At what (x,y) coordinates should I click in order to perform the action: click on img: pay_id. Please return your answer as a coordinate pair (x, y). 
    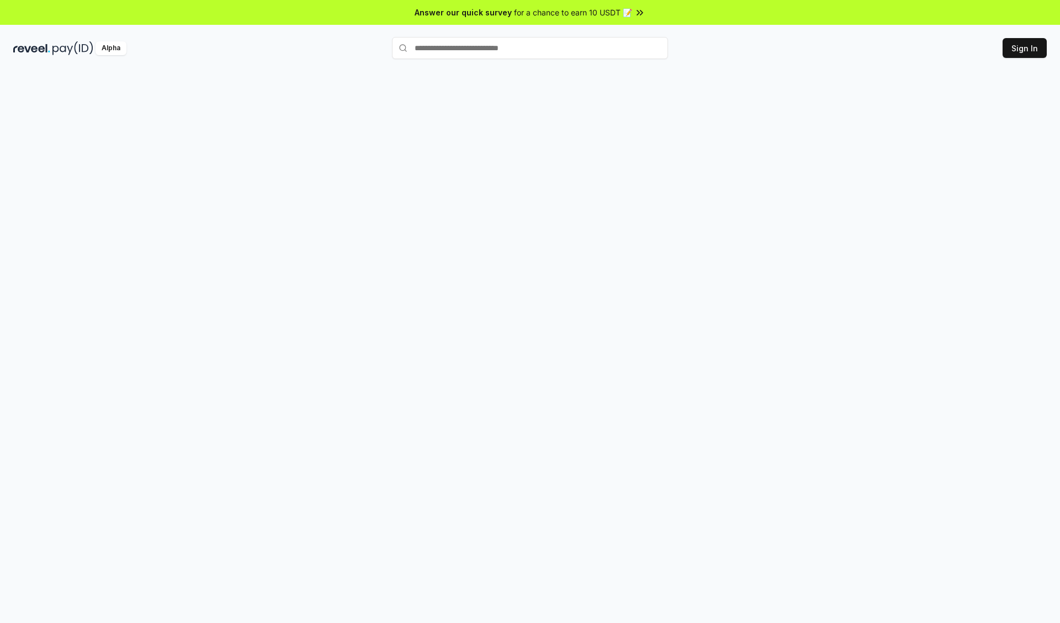
    Looking at the image, I should click on (73, 48).